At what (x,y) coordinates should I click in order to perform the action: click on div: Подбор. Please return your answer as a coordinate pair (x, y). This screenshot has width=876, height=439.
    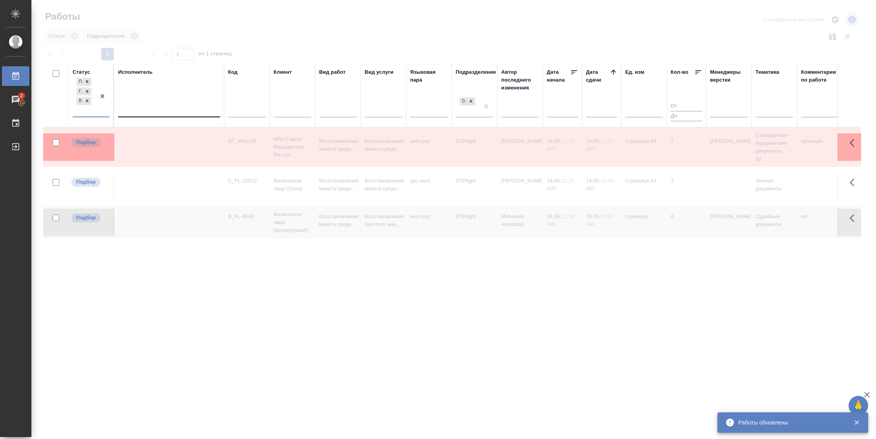
    Looking at the image, I should click on (80, 82).